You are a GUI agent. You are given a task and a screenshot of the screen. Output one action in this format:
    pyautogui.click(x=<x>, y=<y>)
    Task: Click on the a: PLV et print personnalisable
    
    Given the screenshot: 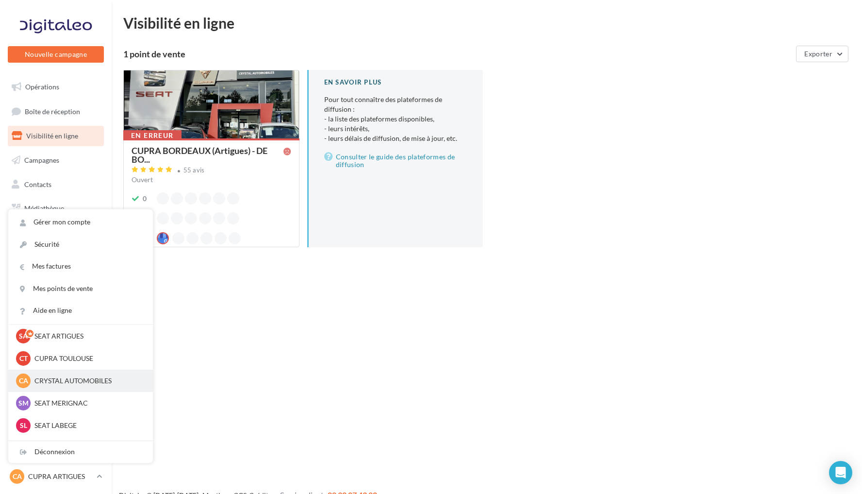 What is the action you would take?
    pyautogui.click(x=56, y=261)
    